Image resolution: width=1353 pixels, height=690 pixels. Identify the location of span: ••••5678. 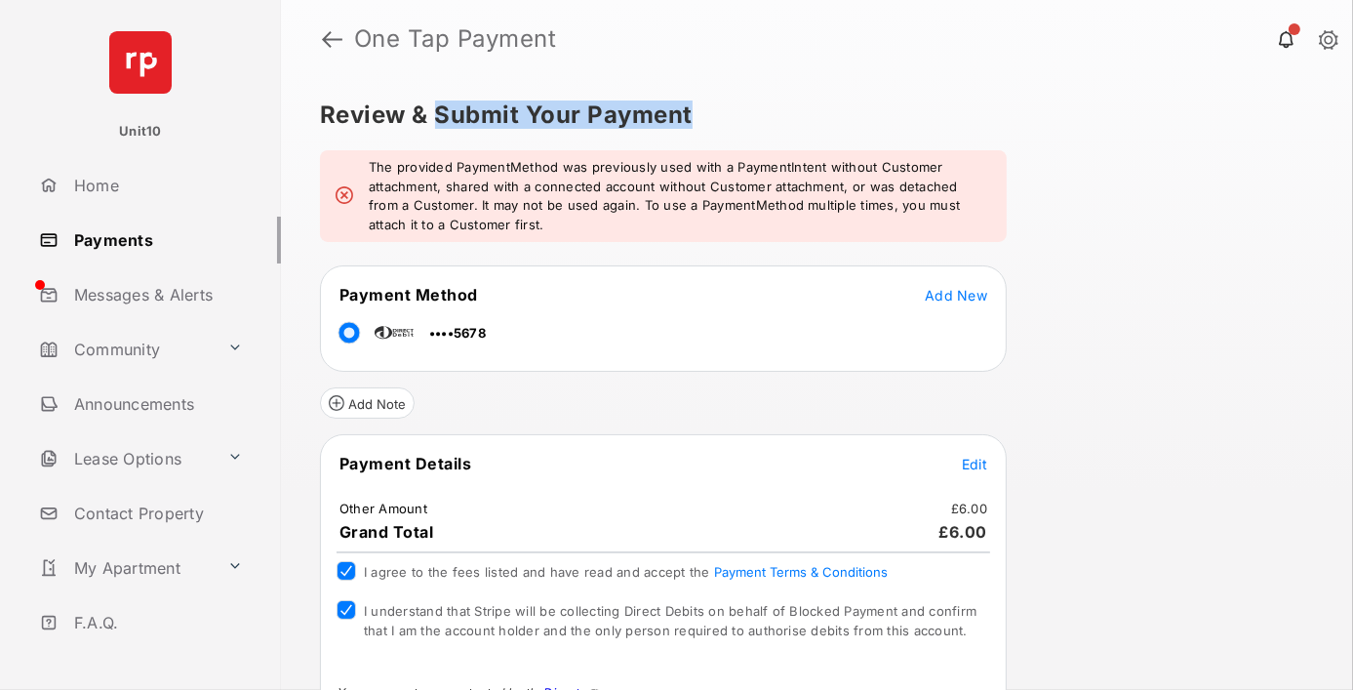
(457, 333).